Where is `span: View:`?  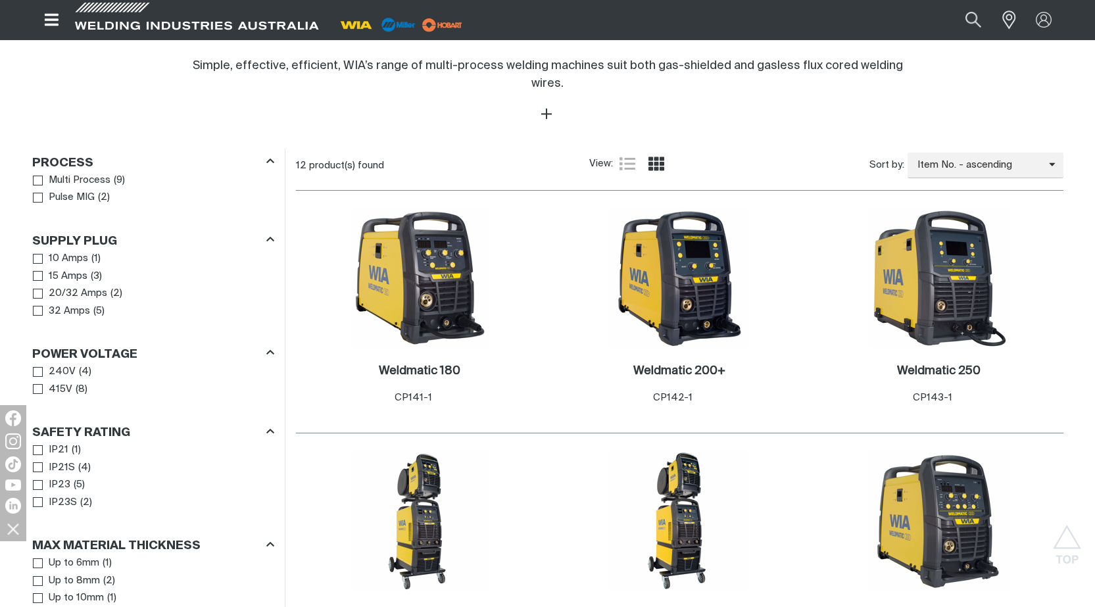 span: View: is located at coordinates (601, 164).